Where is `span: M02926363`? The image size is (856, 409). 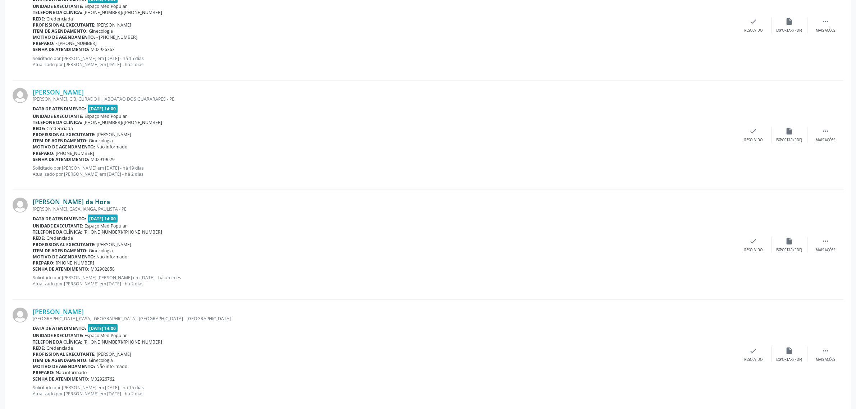 span: M02926363 is located at coordinates (103, 49).